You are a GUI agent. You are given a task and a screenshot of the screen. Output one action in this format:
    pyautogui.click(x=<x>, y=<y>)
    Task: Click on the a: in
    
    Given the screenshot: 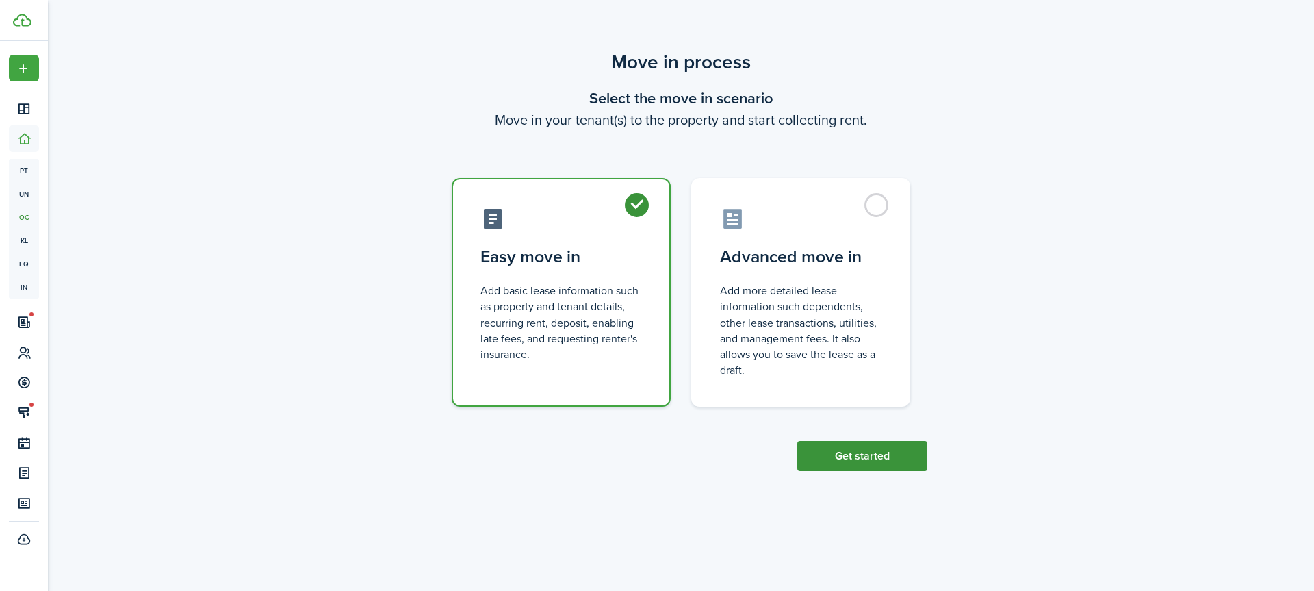 What is the action you would take?
    pyautogui.click(x=24, y=287)
    